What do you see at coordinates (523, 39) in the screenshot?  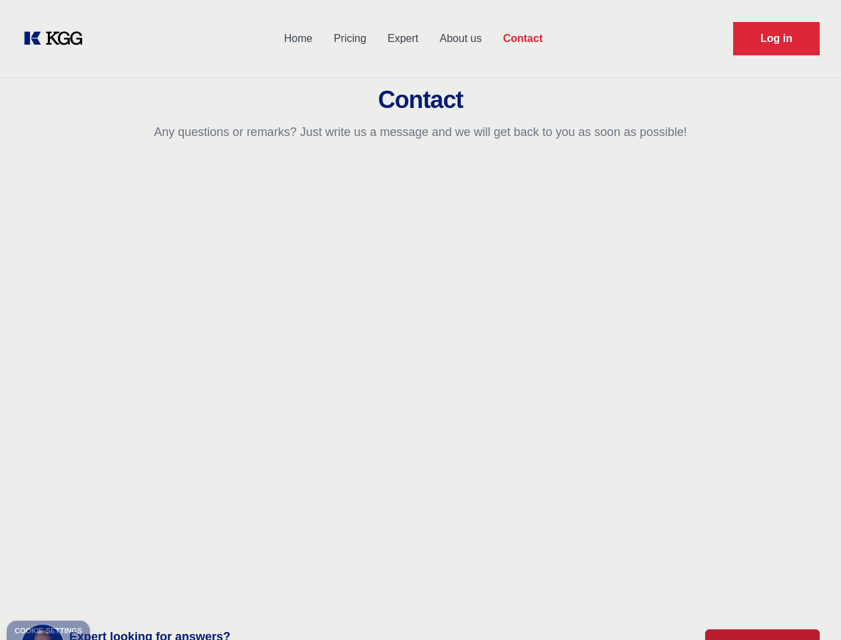 I see `a: Contact` at bounding box center [523, 39].